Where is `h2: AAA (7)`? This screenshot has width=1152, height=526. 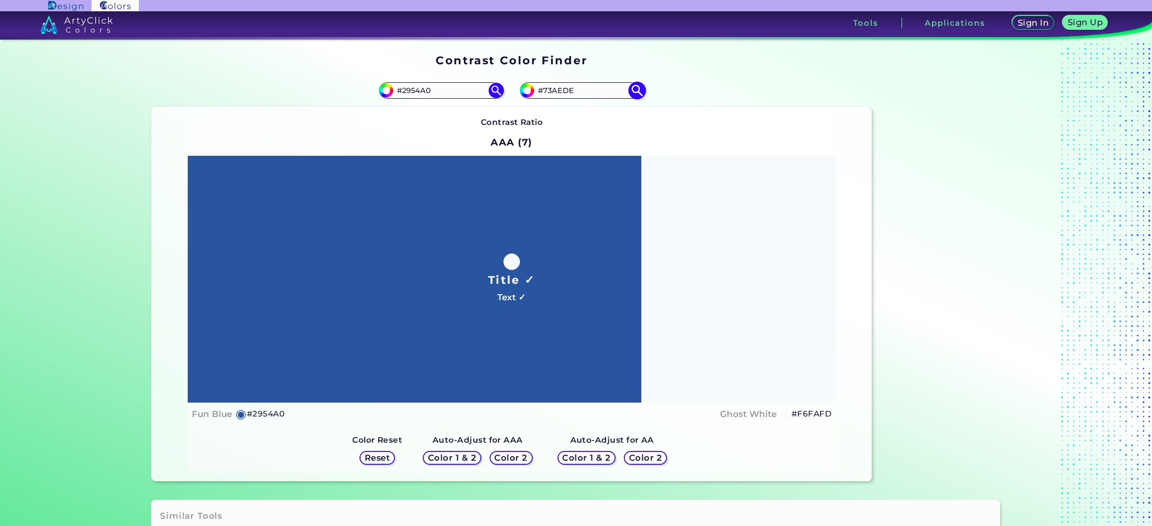
h2: AAA (7) is located at coordinates (511, 142).